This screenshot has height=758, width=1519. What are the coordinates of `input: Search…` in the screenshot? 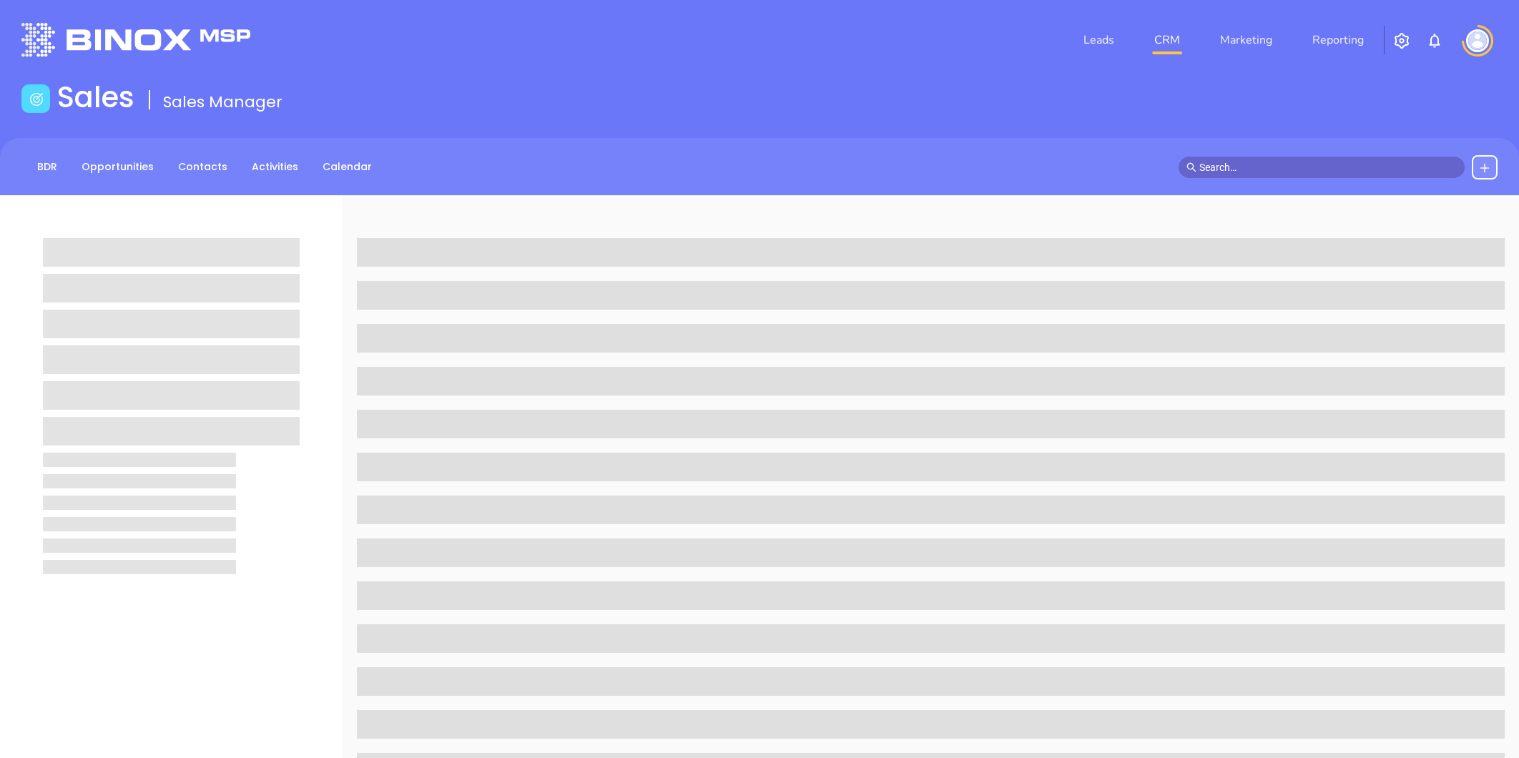 It's located at (1328, 167).